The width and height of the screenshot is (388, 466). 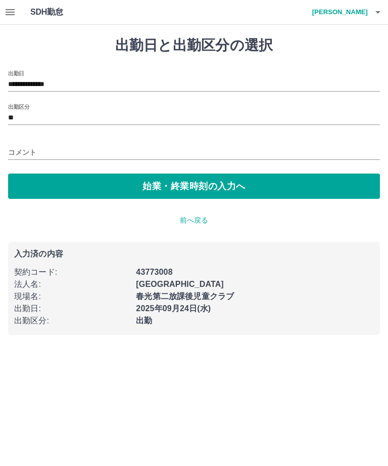 What do you see at coordinates (72, 296) in the screenshot?
I see `p: 現場名 :` at bounding box center [72, 296].